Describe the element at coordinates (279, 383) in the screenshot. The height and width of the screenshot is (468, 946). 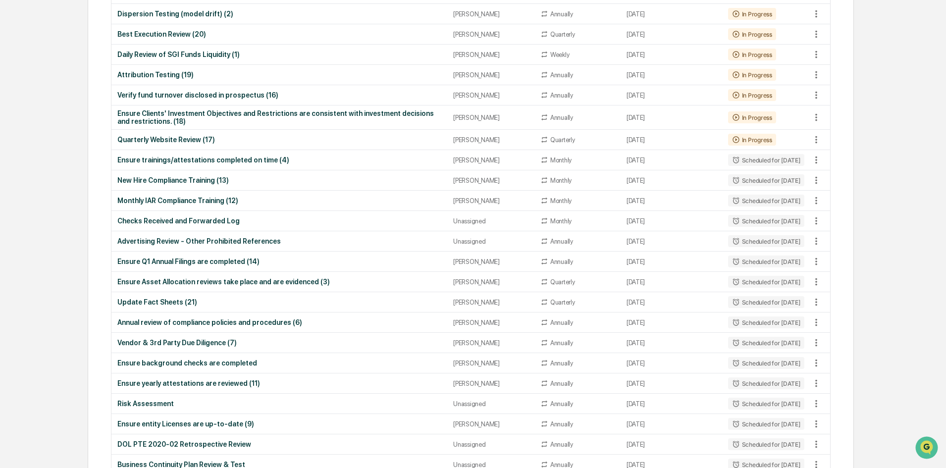
I see `div: Ensure yearly attestations are reviewed (11)` at that location.